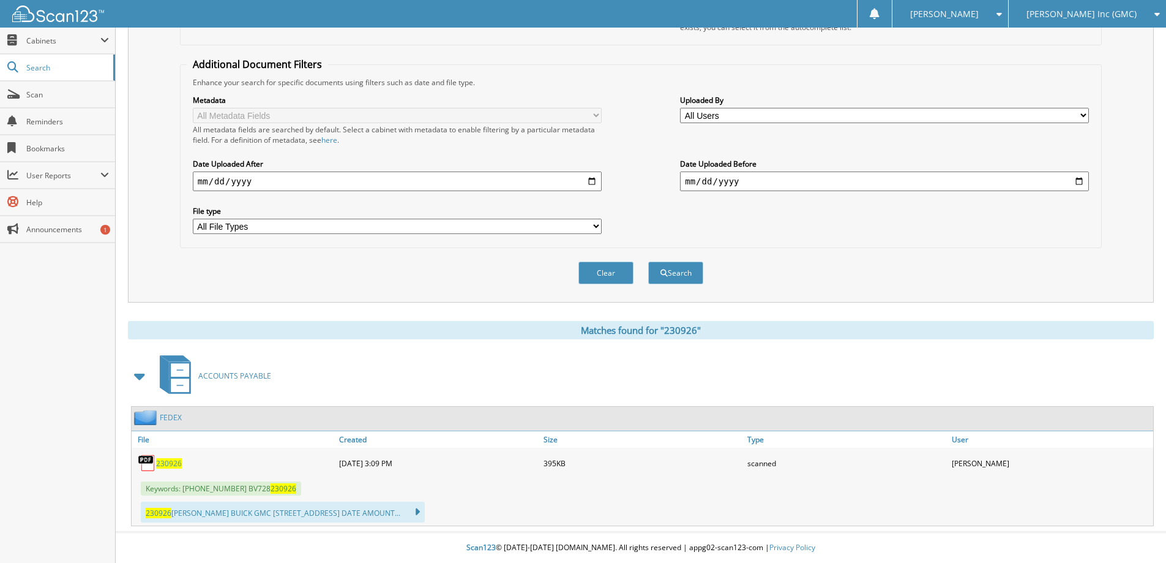  What do you see at coordinates (147, 417) in the screenshot?
I see `img: folder2.png` at bounding box center [147, 417].